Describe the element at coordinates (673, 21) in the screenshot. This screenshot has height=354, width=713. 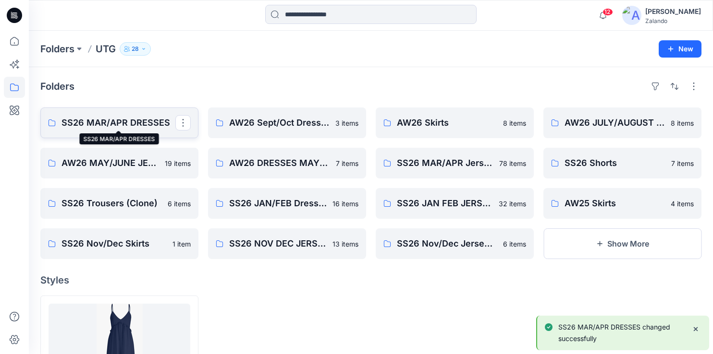
I see `div: Zalando` at that location.